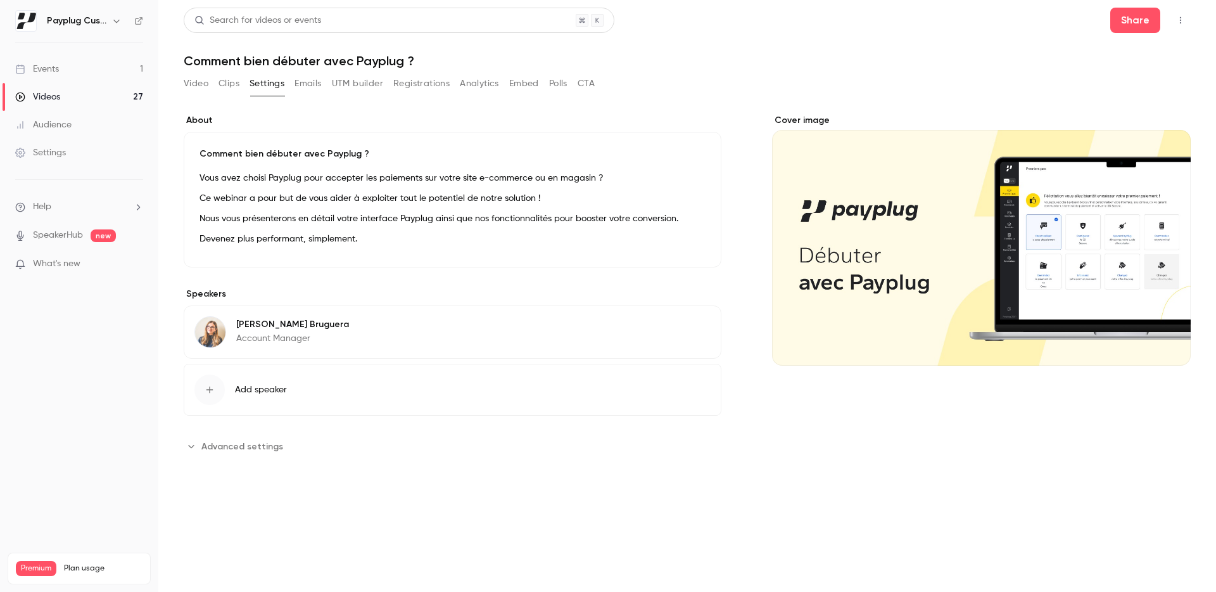  What do you see at coordinates (452, 294) in the screenshot?
I see `label: Speakers` at bounding box center [452, 294].